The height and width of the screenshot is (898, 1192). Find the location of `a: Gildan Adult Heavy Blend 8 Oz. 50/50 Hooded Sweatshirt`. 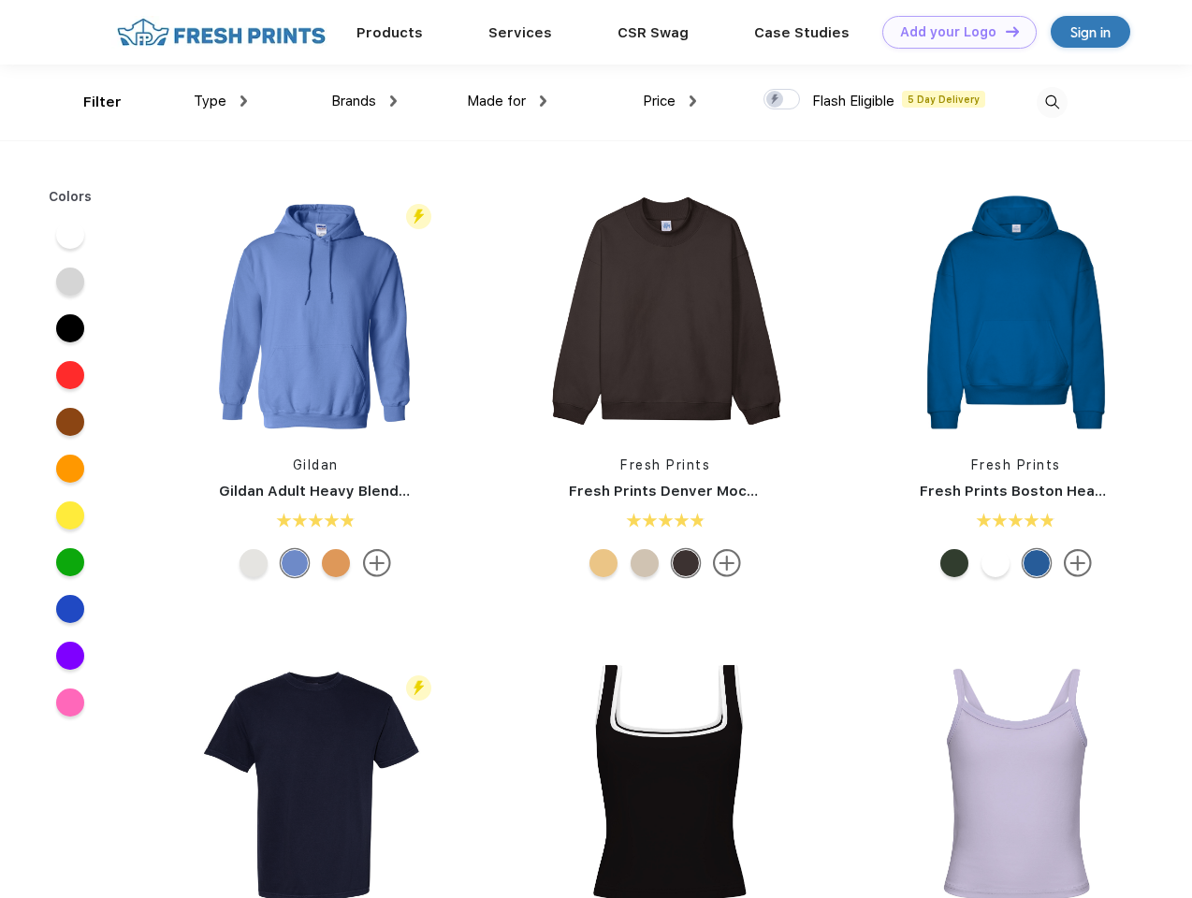

a: Gildan Adult Heavy Blend 8 Oz. 50/50 Hooded Sweatshirt is located at coordinates (423, 491).